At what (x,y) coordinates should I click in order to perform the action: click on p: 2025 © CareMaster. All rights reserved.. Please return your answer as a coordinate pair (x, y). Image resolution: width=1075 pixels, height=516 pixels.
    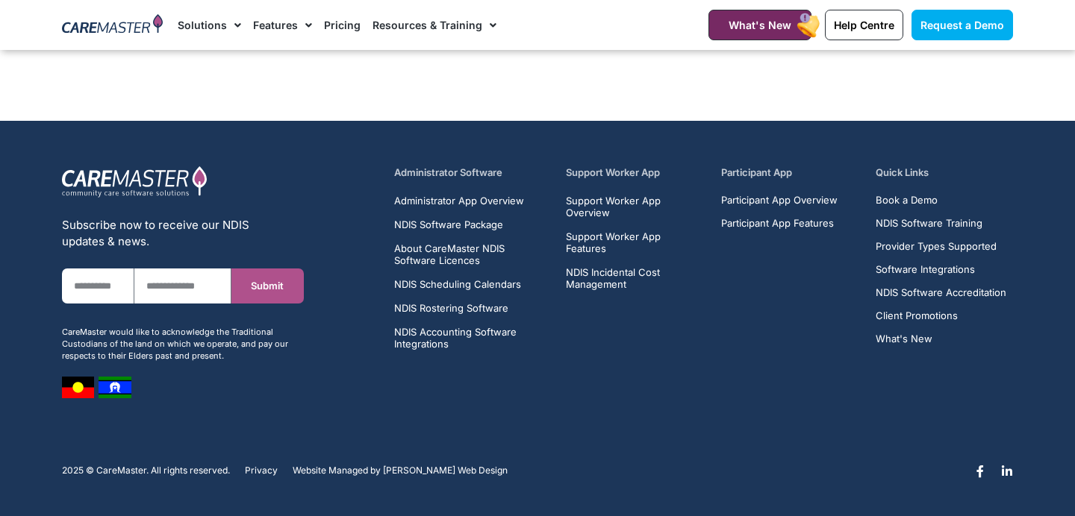
    Looking at the image, I should click on (146, 471).